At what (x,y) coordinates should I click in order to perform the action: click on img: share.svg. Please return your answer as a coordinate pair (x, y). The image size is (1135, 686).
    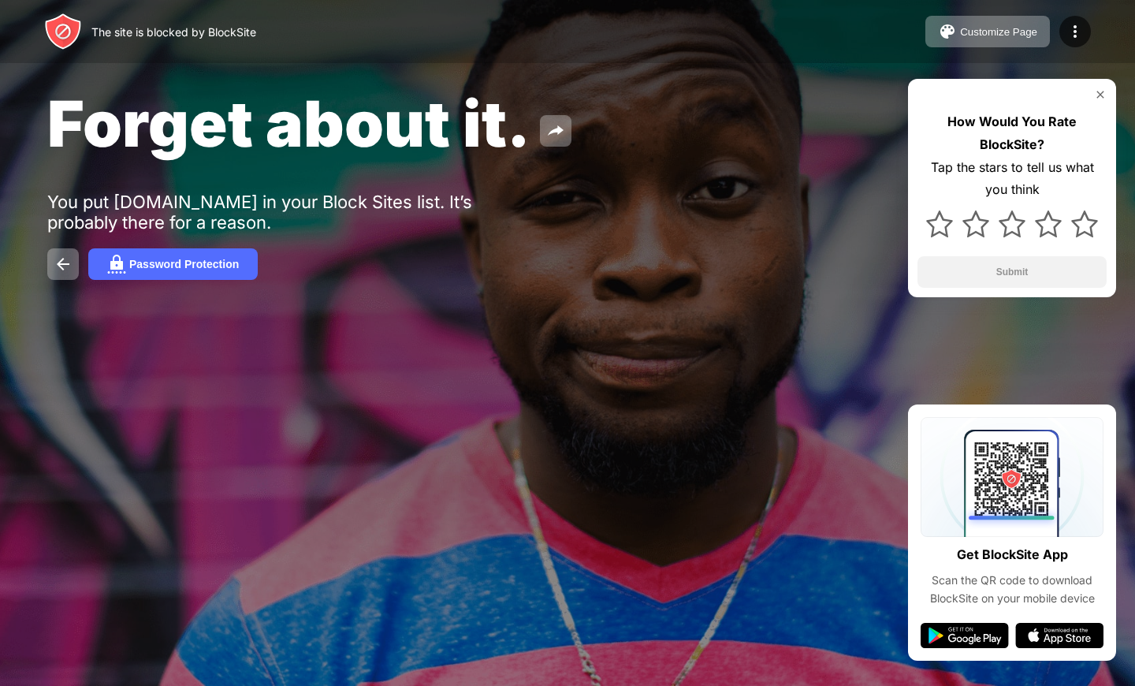
    Looking at the image, I should click on (556, 131).